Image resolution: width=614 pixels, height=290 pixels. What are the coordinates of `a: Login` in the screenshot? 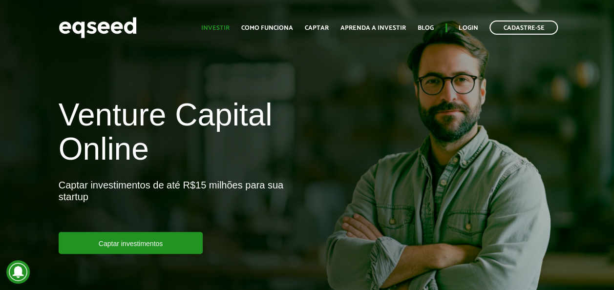 It's located at (468, 28).